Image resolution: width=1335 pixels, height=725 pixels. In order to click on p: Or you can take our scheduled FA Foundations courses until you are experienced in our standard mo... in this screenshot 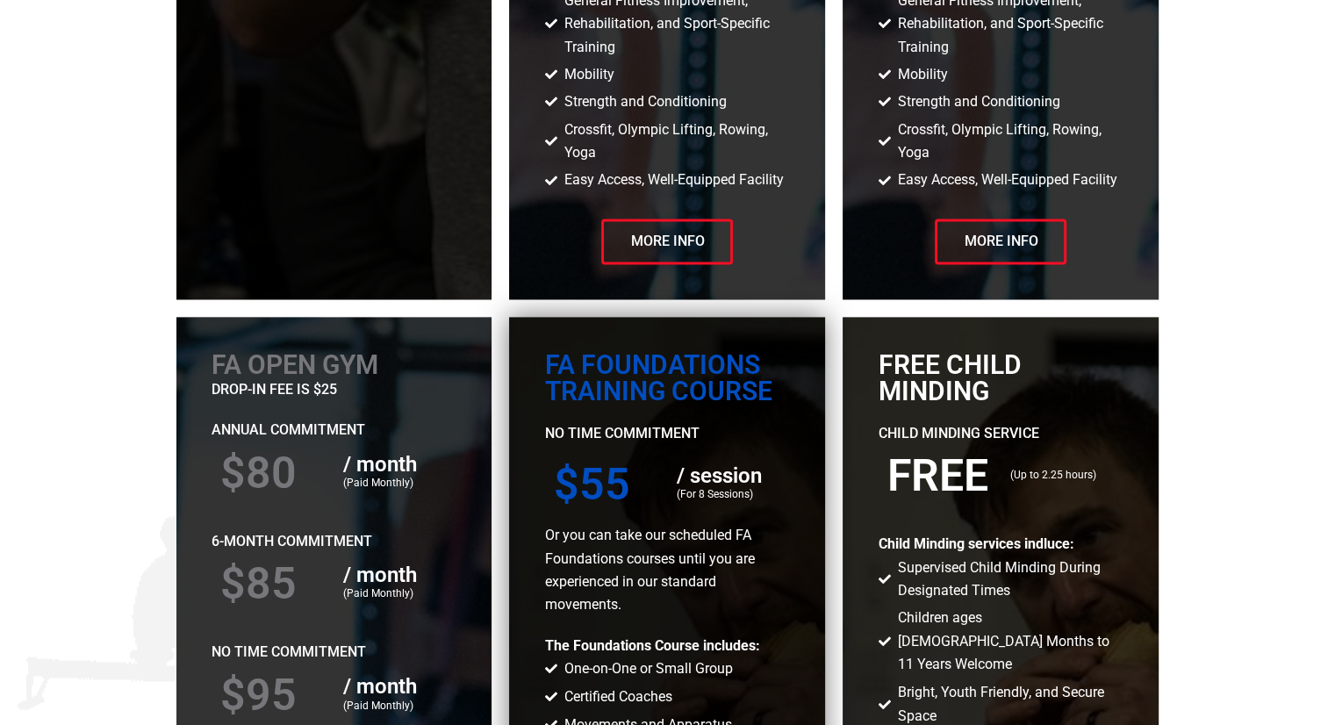, I will do `click(667, 570)`.